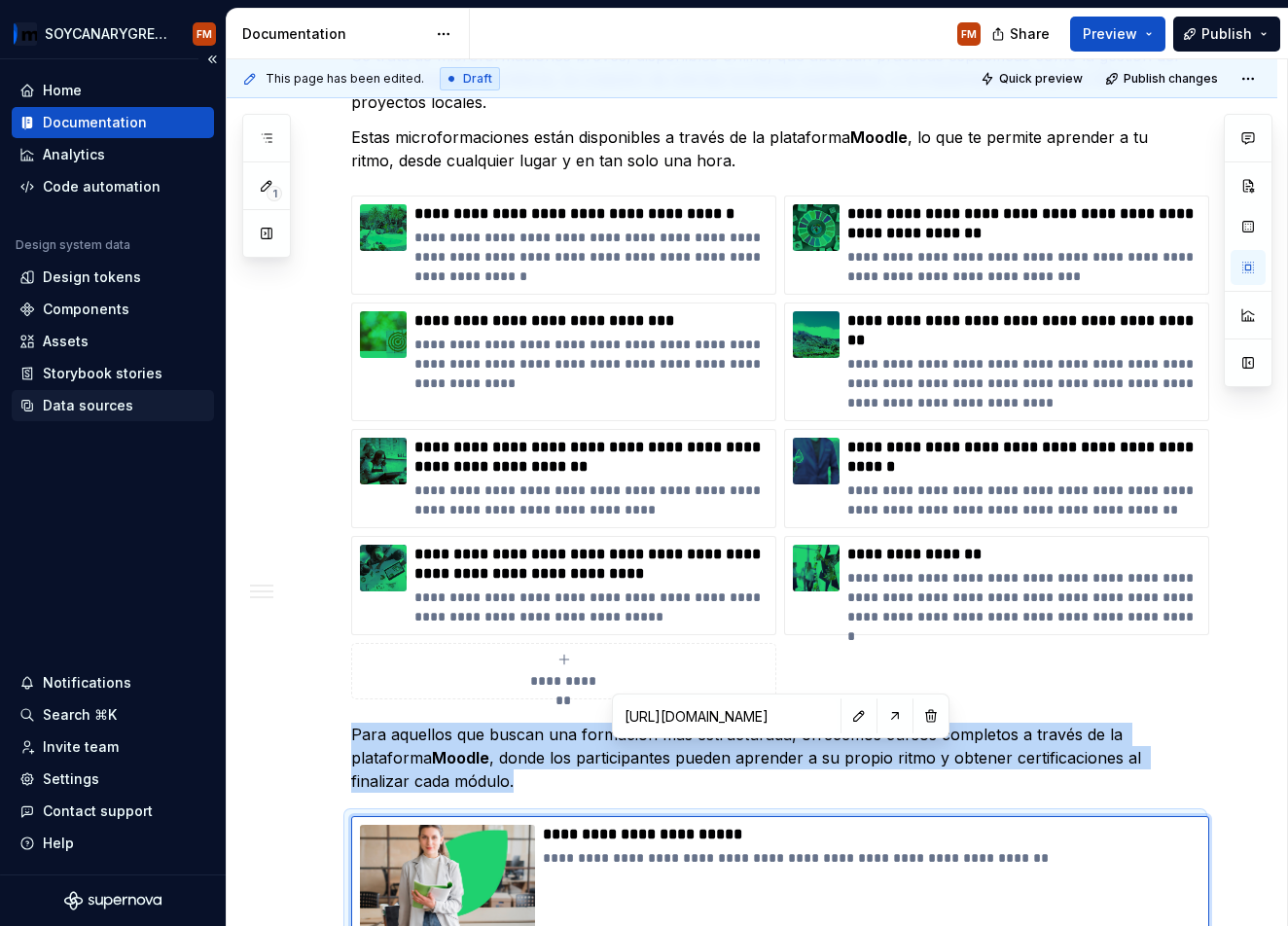 The image size is (1288, 926). Describe the element at coordinates (25, 34) in the screenshot. I see `img: cb4637db-e7ba-439a-b7a7-bb3932b880a6.png` at that location.